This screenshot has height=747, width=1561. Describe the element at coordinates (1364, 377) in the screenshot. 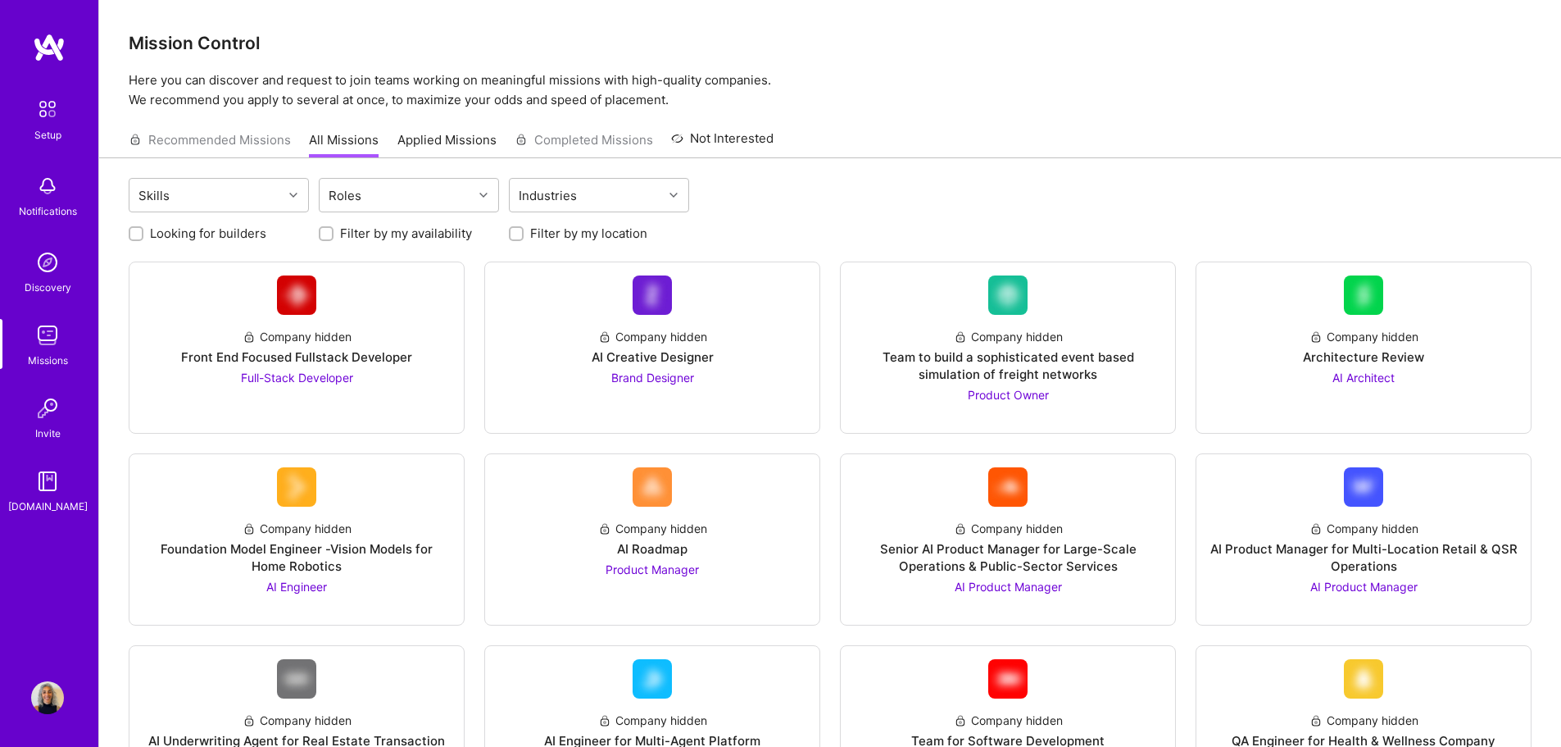

I see `span: AI Architect` at that location.